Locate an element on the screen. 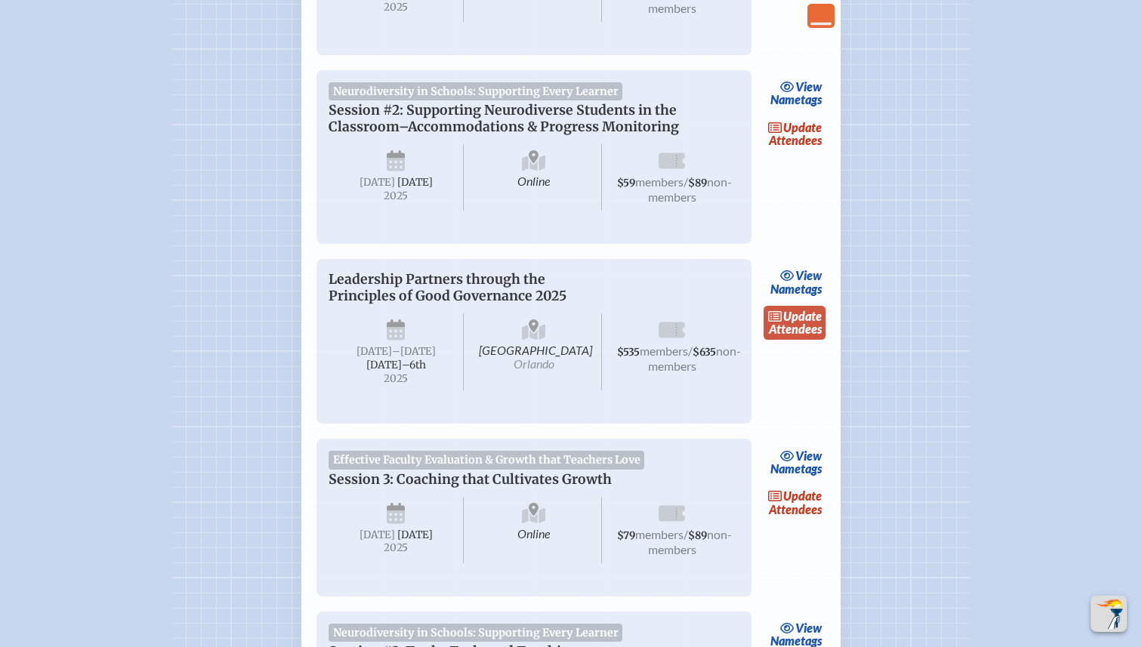 This screenshot has height=647, width=1142. span: Orlando is located at coordinates (534, 363).